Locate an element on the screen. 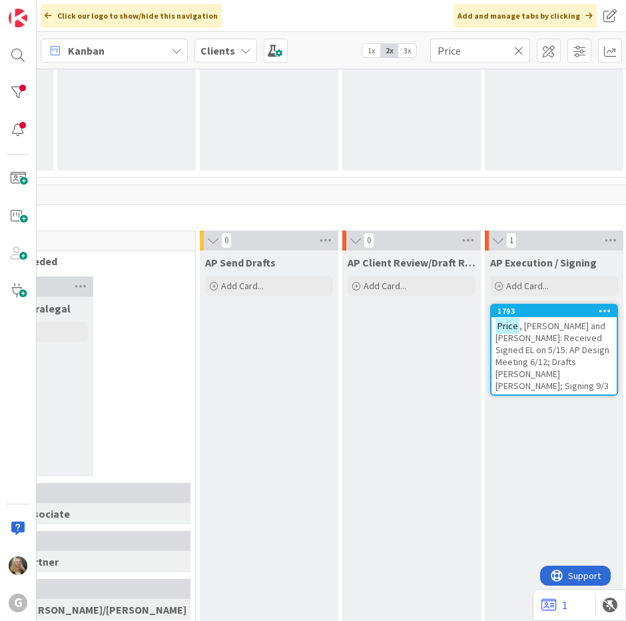 This screenshot has height=621, width=626. span: 2x is located at coordinates (389, 51).